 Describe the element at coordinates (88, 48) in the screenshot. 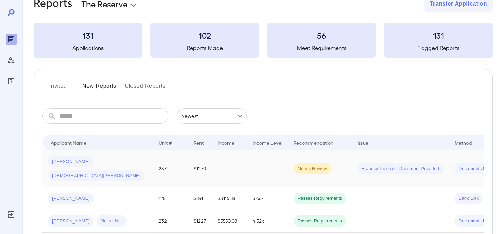

I see `h5: Applications` at that location.